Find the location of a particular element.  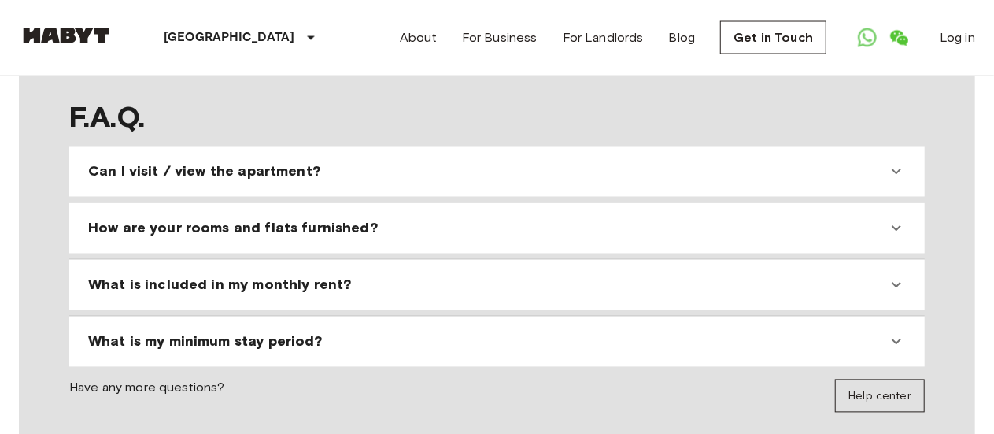

div: What is included in my monthly rent? is located at coordinates (497, 285).